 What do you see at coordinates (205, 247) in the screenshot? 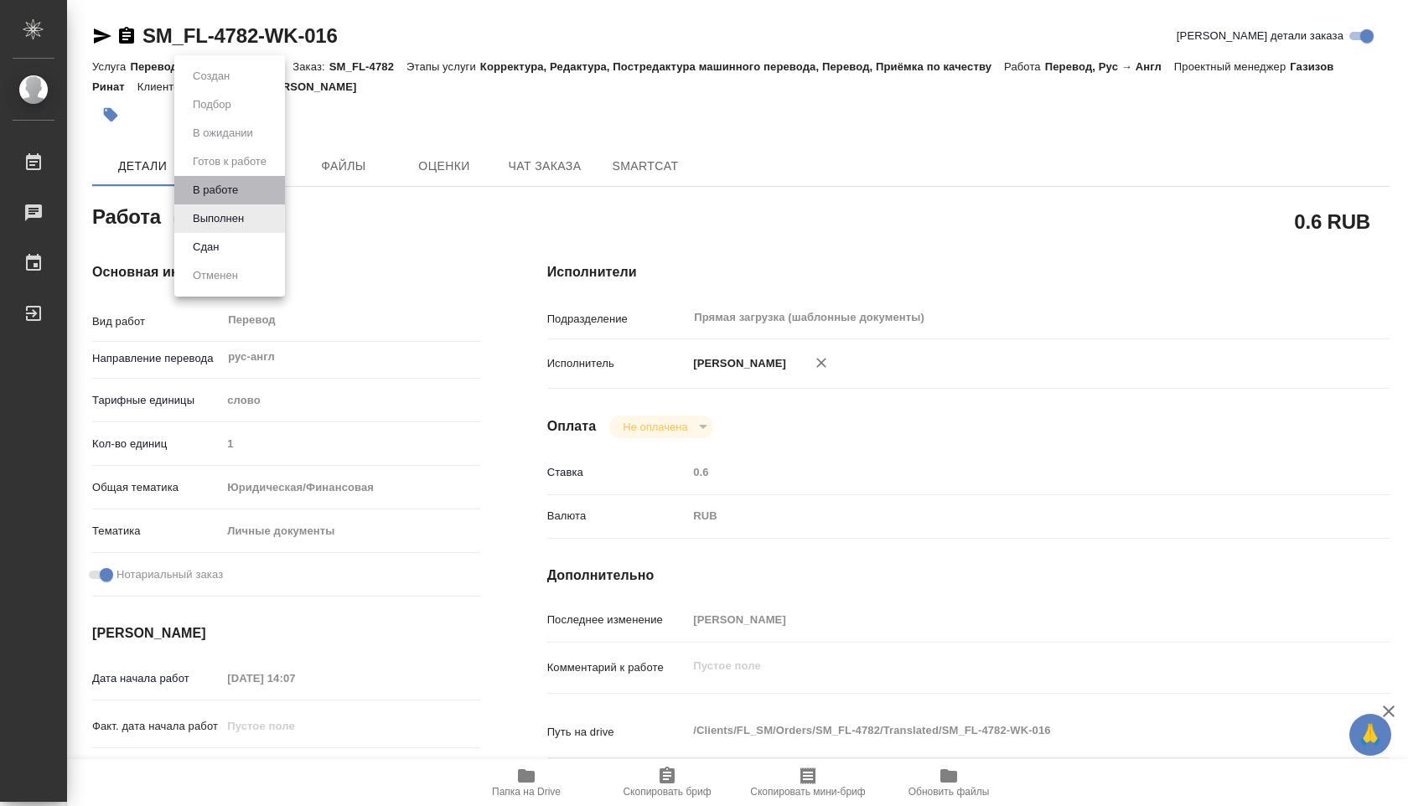
I see `button: Сдан` at bounding box center [205, 247].